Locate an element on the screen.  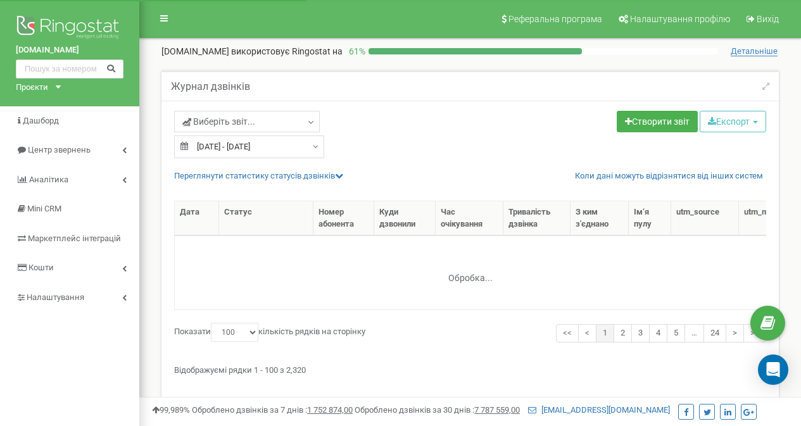
span: Детальніше is located at coordinates (754, 51).